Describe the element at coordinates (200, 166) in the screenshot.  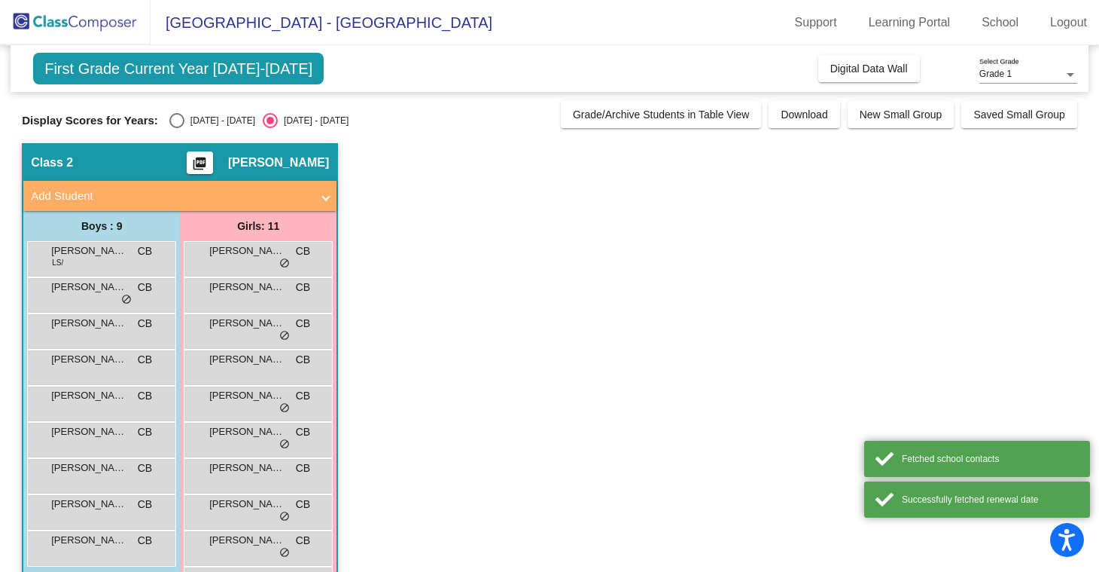
I see `mat-icon: picture_as_pdf` at that location.